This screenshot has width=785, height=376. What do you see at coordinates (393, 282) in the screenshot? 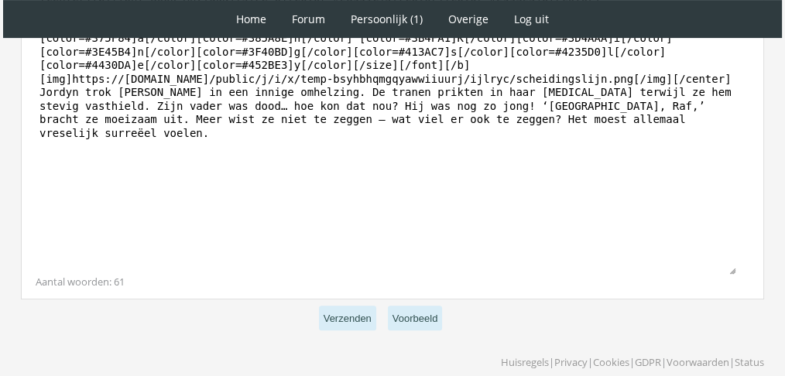
I see `div: Aantal woorden: 61` at bounding box center [393, 282].